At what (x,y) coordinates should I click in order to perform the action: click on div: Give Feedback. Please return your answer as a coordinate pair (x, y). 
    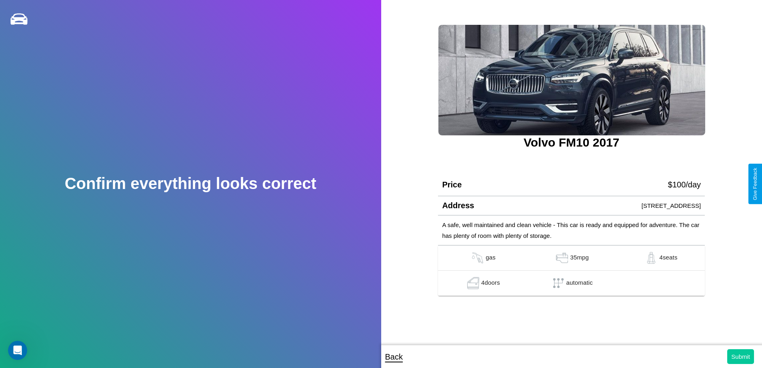
    Looking at the image, I should click on (756, 184).